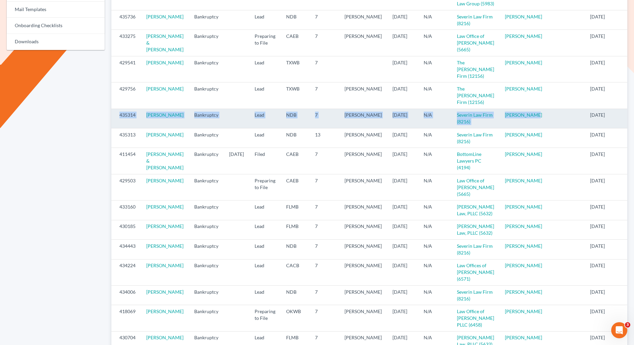  I want to click on td: 418069, so click(126, 319).